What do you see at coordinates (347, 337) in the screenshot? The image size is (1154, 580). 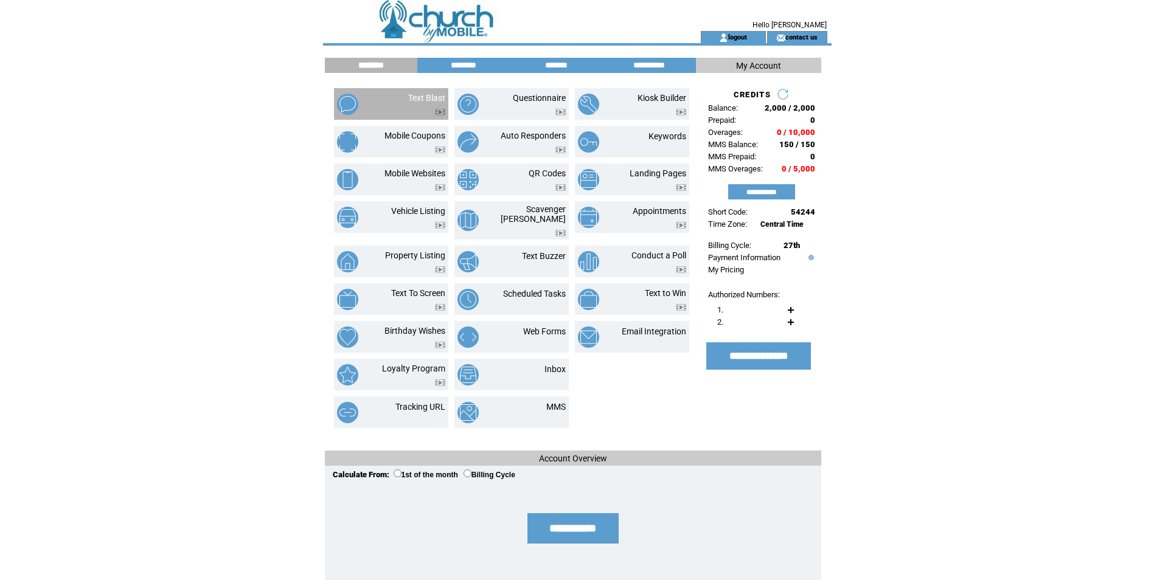 I see `img: birthday-wishes.png` at bounding box center [347, 337].